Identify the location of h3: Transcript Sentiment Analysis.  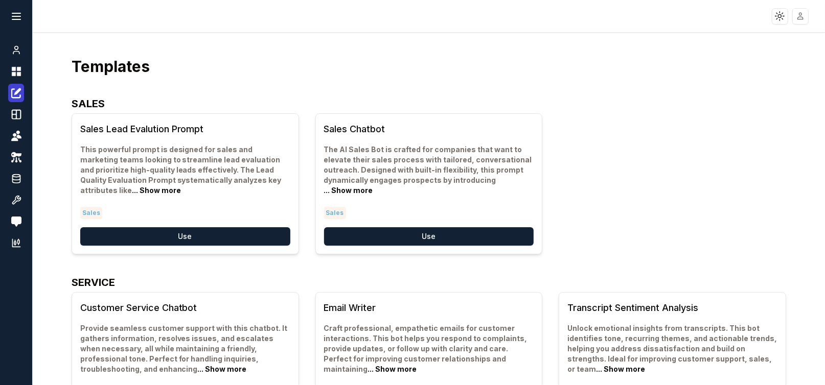
(672, 308).